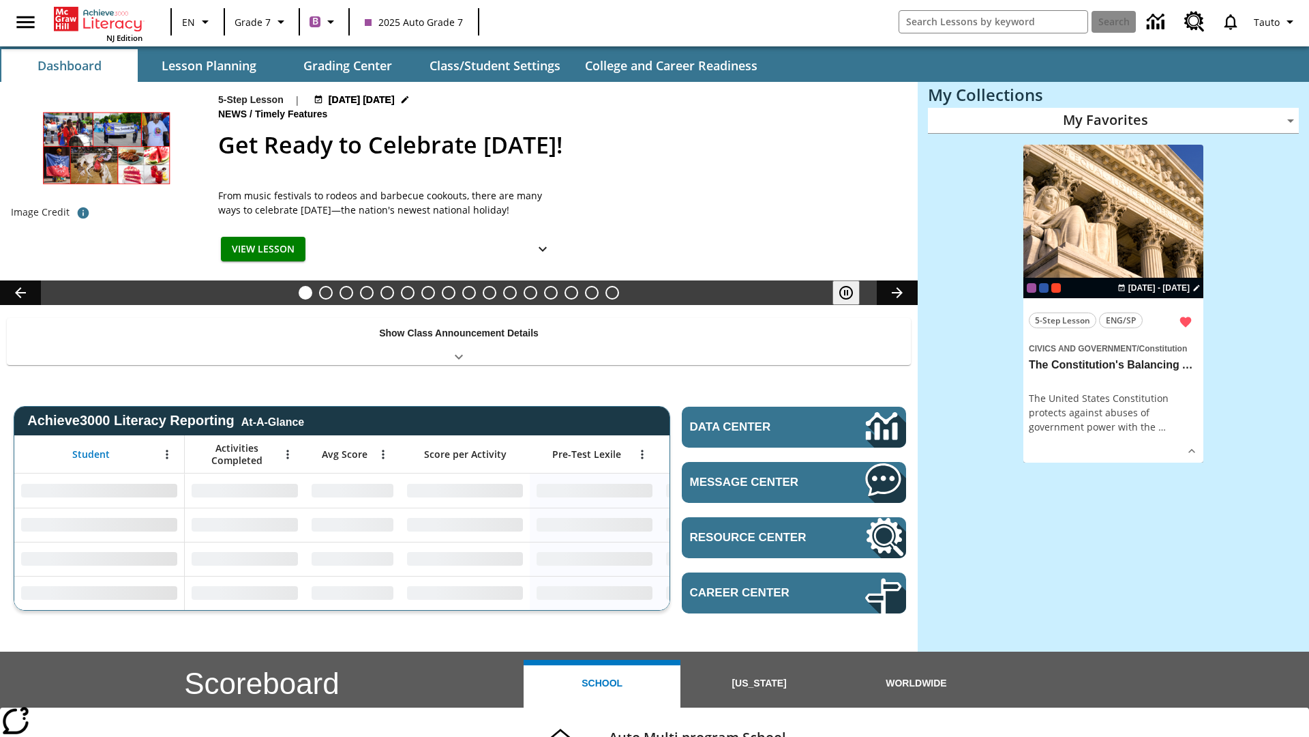 Image resolution: width=1309 pixels, height=737 pixels. What do you see at coordinates (754, 427) in the screenshot?
I see `span: Data Center` at bounding box center [754, 427].